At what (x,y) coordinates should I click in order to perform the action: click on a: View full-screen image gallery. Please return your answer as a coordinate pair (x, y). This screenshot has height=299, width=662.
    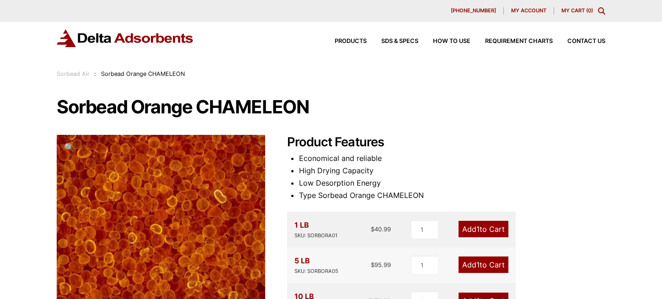
    Looking at the image, I should click on (69, 147).